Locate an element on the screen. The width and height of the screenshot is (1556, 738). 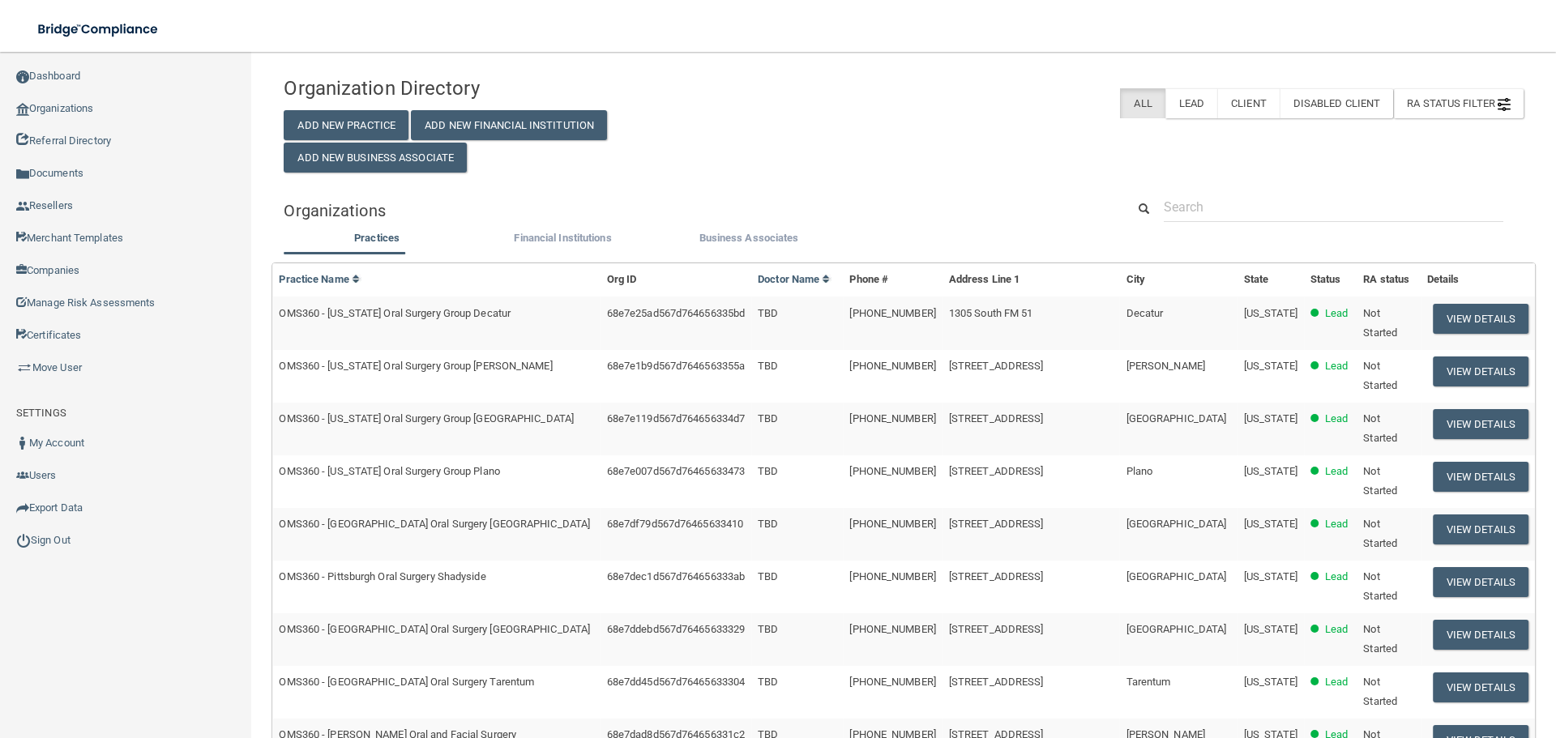
th: Phone # is located at coordinates (892, 280).